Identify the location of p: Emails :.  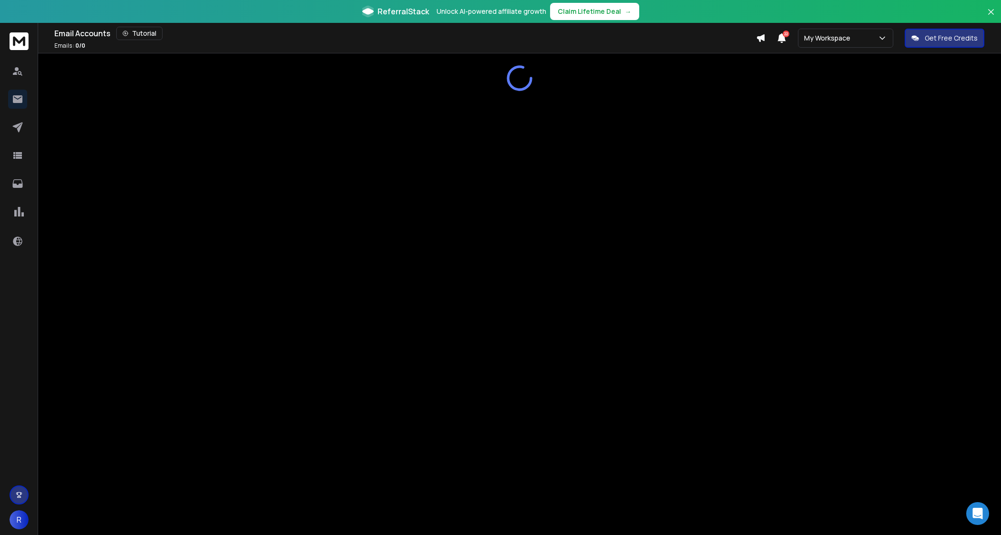
(70, 46).